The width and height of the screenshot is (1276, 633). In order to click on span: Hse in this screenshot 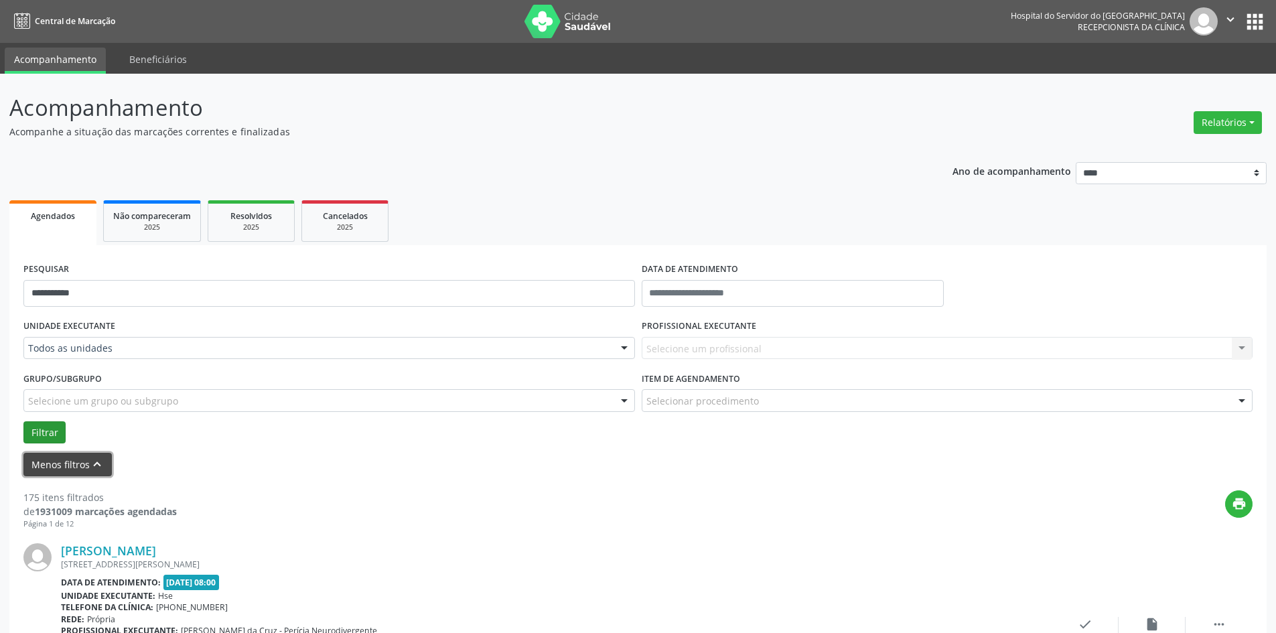, I will do `click(165, 596)`.